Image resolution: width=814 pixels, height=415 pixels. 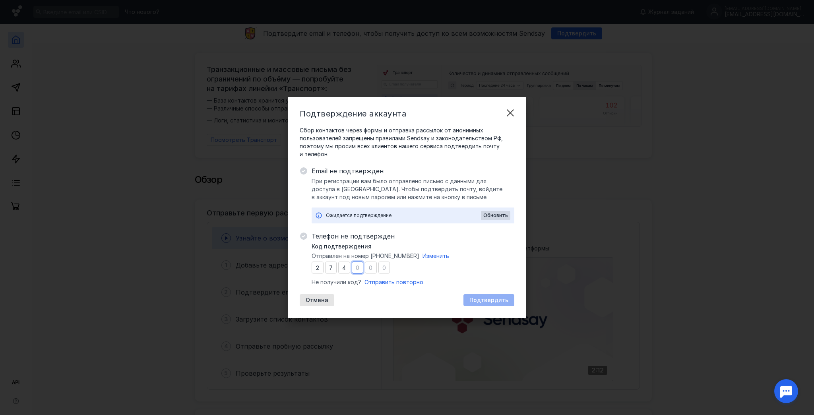 I want to click on button: Обновить, so click(x=496, y=216).